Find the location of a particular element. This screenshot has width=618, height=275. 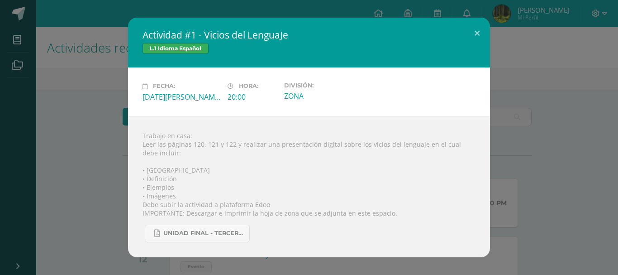

span: Fecha: is located at coordinates (164, 86).